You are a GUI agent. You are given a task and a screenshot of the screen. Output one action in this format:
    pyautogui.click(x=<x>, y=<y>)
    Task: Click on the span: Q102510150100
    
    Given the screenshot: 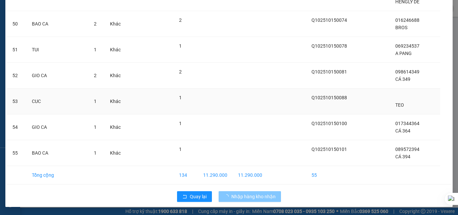 What is the action you would take?
    pyautogui.click(x=329, y=123)
    